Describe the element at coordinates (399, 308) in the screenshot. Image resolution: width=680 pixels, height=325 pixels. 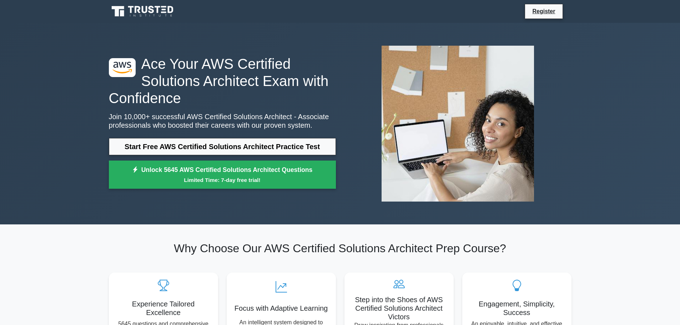
I see `h5: Step into the Shoes of AWS Certified Solutions Architect Victors` at that location.